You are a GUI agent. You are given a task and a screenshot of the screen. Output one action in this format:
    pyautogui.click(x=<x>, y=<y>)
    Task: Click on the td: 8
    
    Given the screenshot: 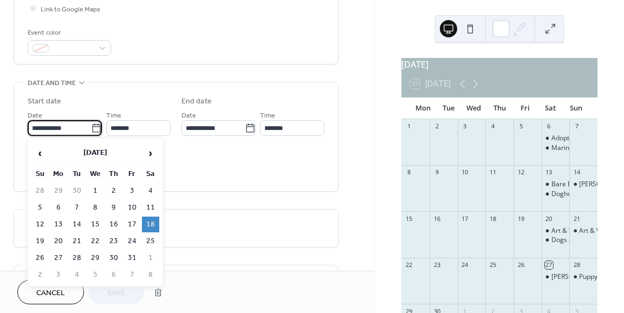 What is the action you would take?
    pyautogui.click(x=95, y=207)
    